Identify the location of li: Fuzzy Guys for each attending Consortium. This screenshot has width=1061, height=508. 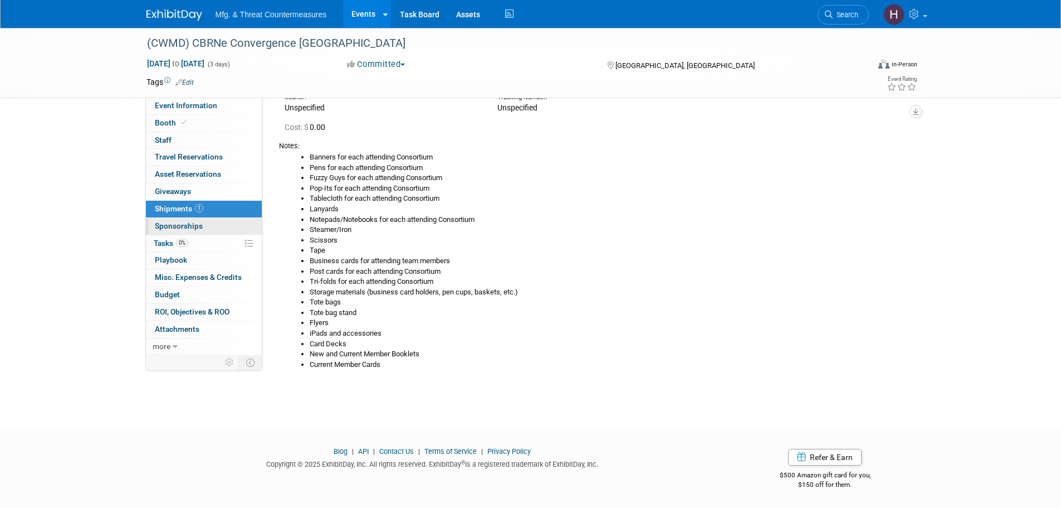
(608, 178).